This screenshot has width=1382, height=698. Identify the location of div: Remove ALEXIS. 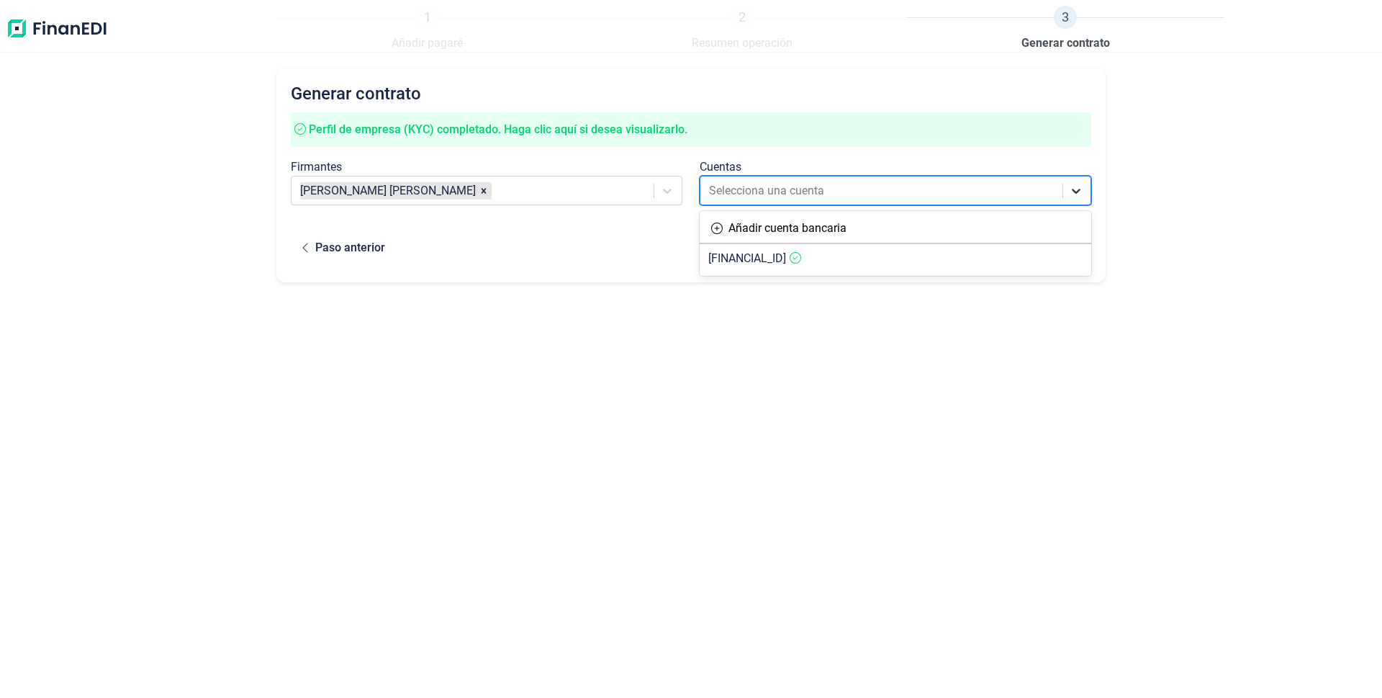
(484, 191).